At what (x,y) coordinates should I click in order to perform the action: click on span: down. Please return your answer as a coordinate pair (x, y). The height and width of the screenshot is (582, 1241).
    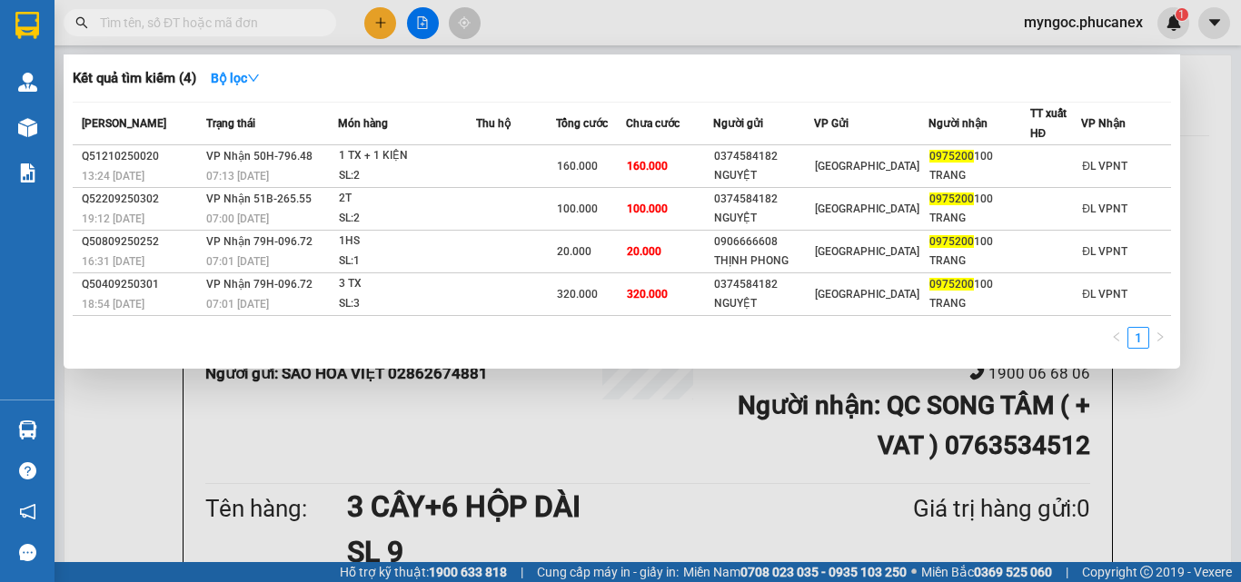
    Looking at the image, I should click on (253, 78).